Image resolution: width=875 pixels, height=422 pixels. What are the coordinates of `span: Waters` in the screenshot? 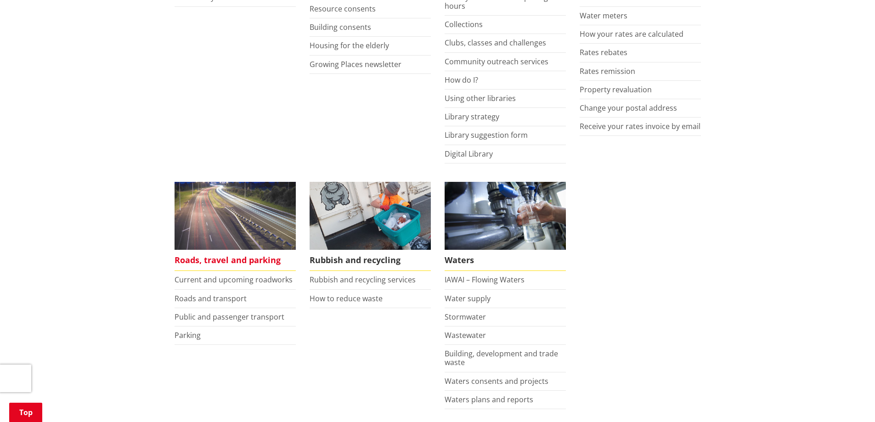 It's located at (505, 260).